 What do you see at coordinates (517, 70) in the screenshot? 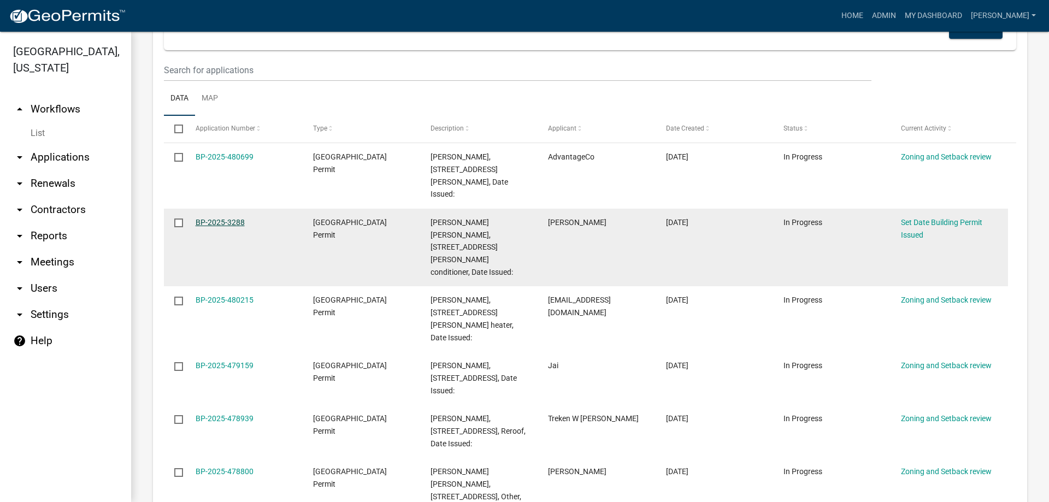
I see `input: Search for applications` at bounding box center [517, 70].